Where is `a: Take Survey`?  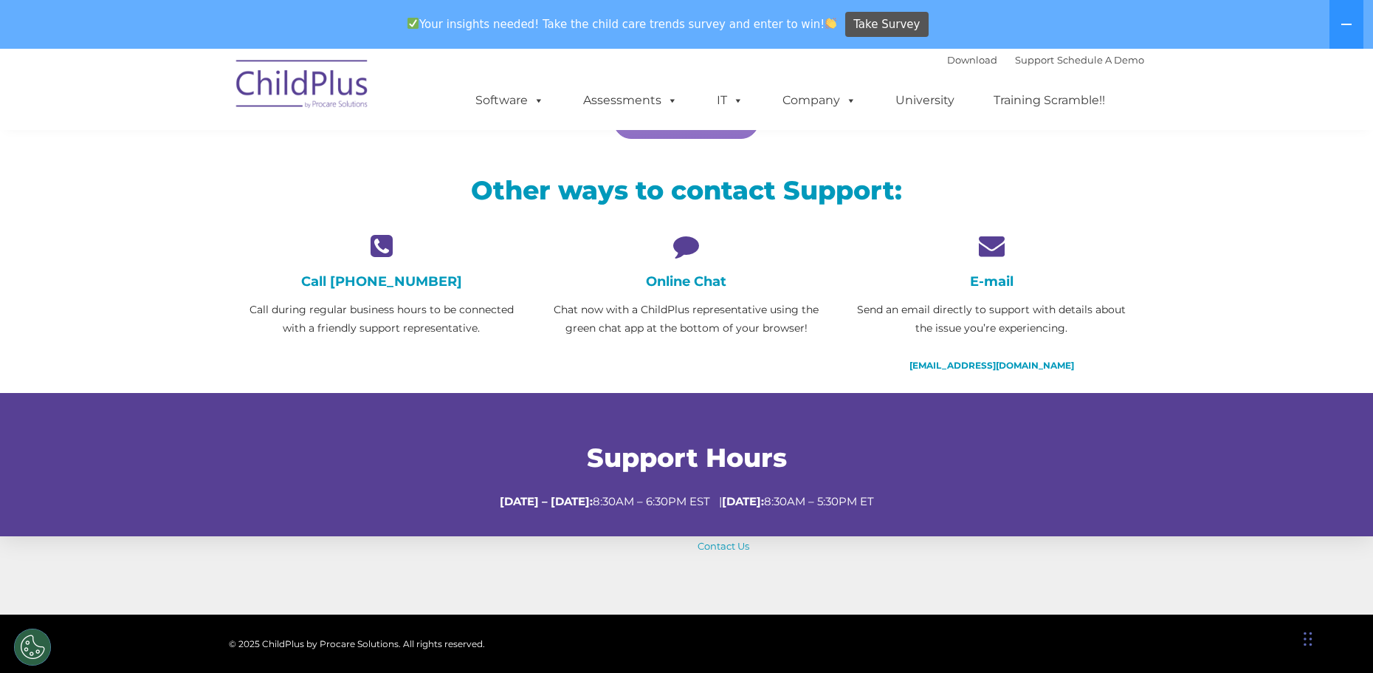
a: Take Survey is located at coordinates (887, 24).